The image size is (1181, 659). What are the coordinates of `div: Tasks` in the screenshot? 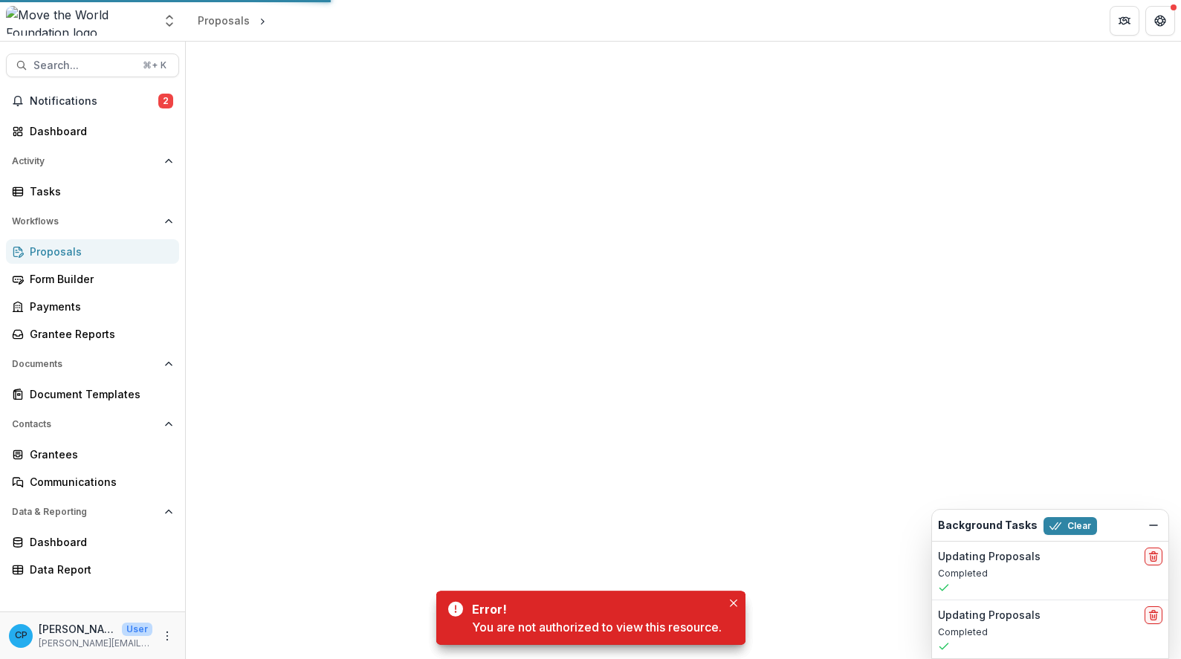 It's located at (98, 191).